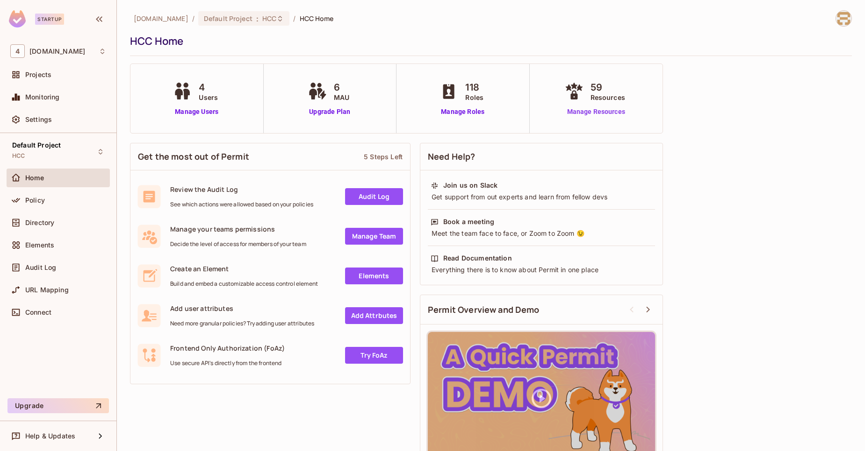  I want to click on div: Get support from out experts and learn from fellow devs, so click(541, 197).